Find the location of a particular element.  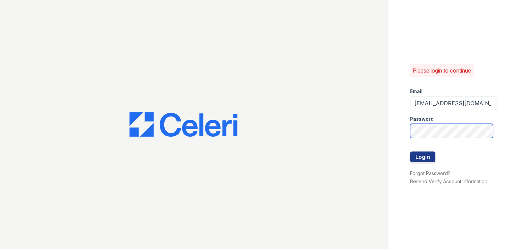

a: Resend Verify Account Information is located at coordinates (449, 181).